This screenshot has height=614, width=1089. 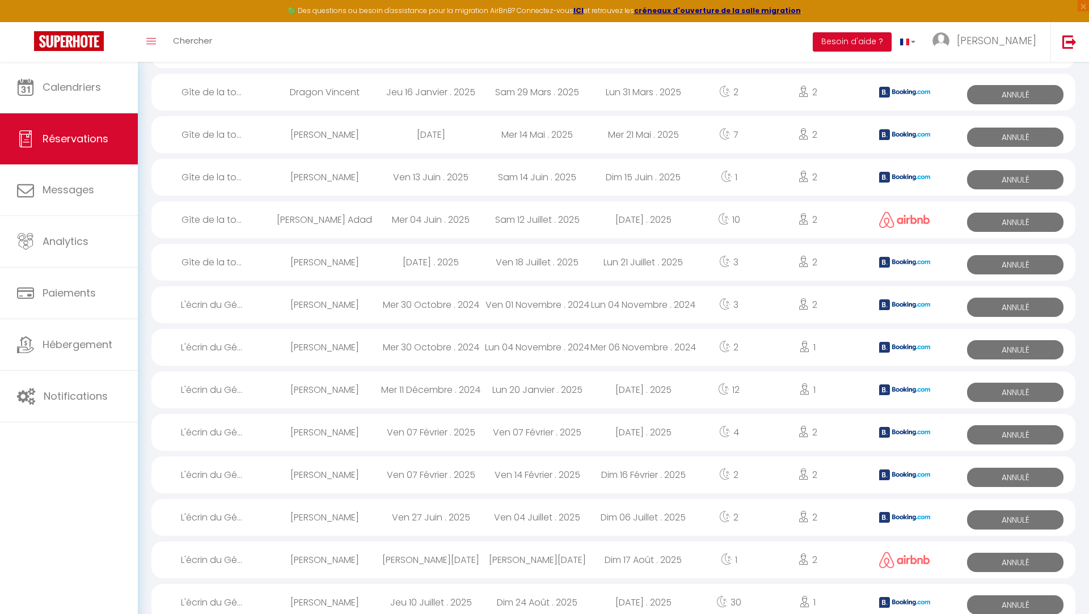 What do you see at coordinates (68, 189) in the screenshot?
I see `span: Messages` at bounding box center [68, 189].